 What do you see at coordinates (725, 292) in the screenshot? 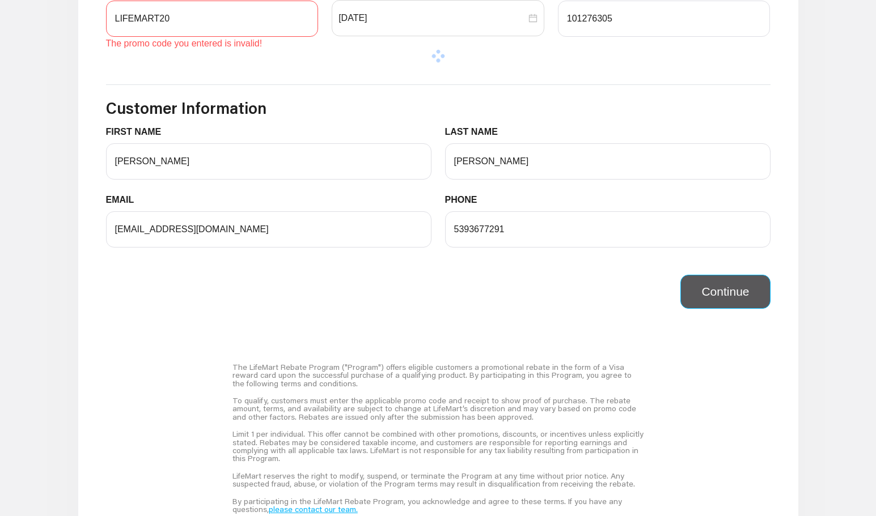
I see `button: Continue` at bounding box center [725, 292].